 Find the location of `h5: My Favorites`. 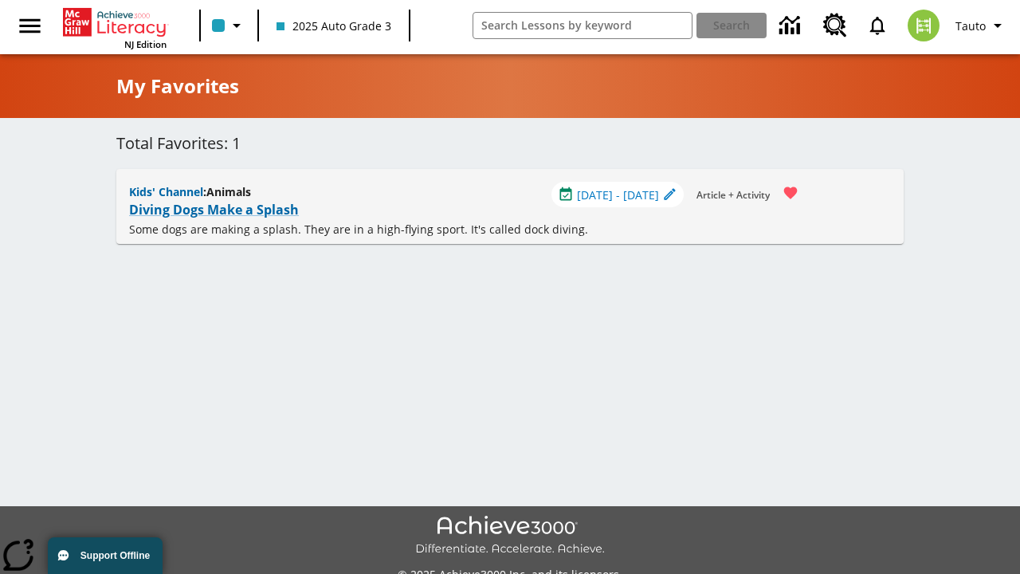

h5: My Favorites is located at coordinates (178, 86).